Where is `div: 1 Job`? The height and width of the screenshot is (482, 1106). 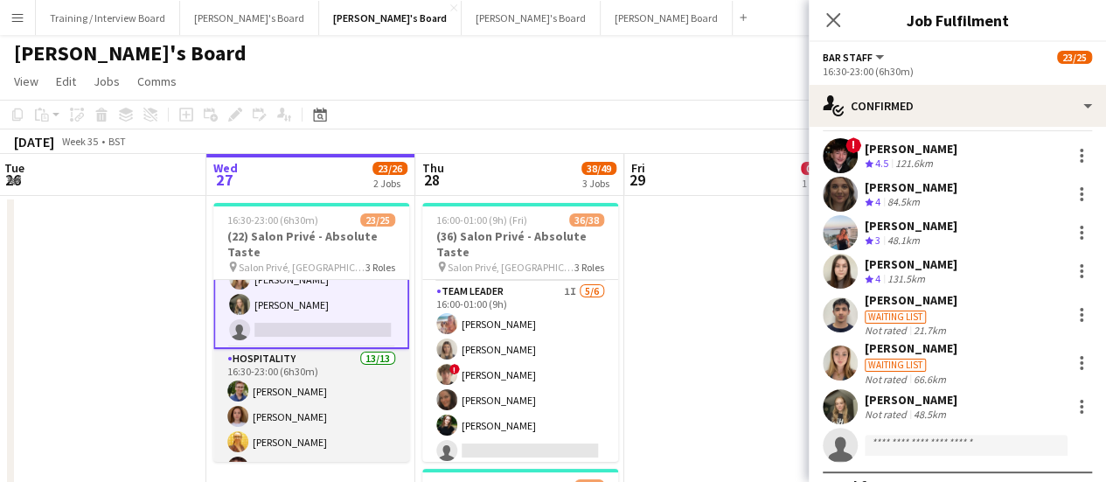 div: 1 Job is located at coordinates (813, 183).